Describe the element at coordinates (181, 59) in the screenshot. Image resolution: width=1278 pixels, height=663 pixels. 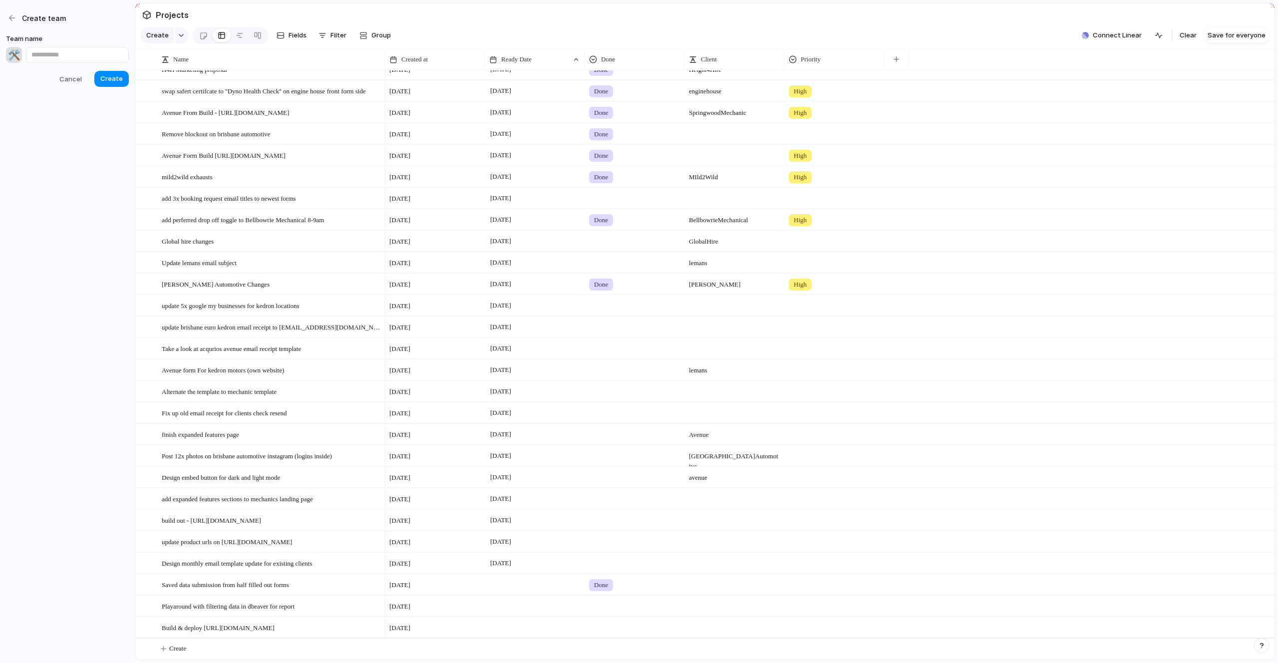
I see `span: Name` at that location.